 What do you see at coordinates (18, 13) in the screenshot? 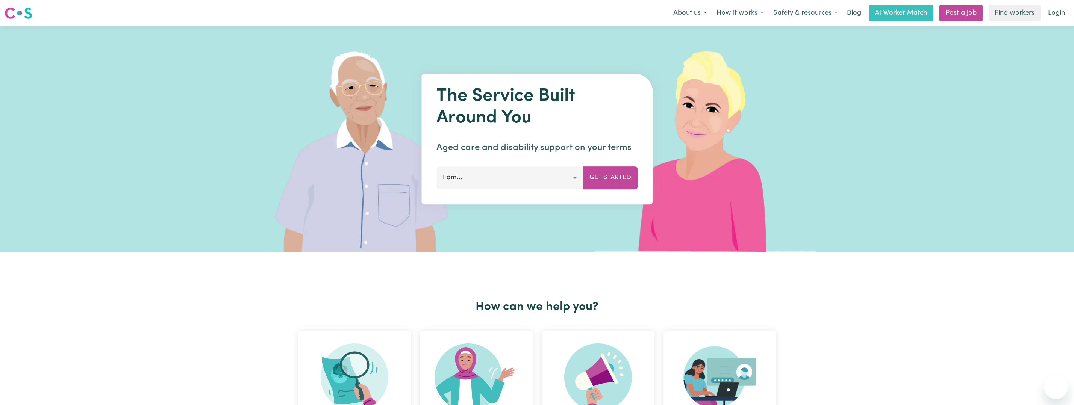
I see `img: Careseekers logo` at bounding box center [18, 13].